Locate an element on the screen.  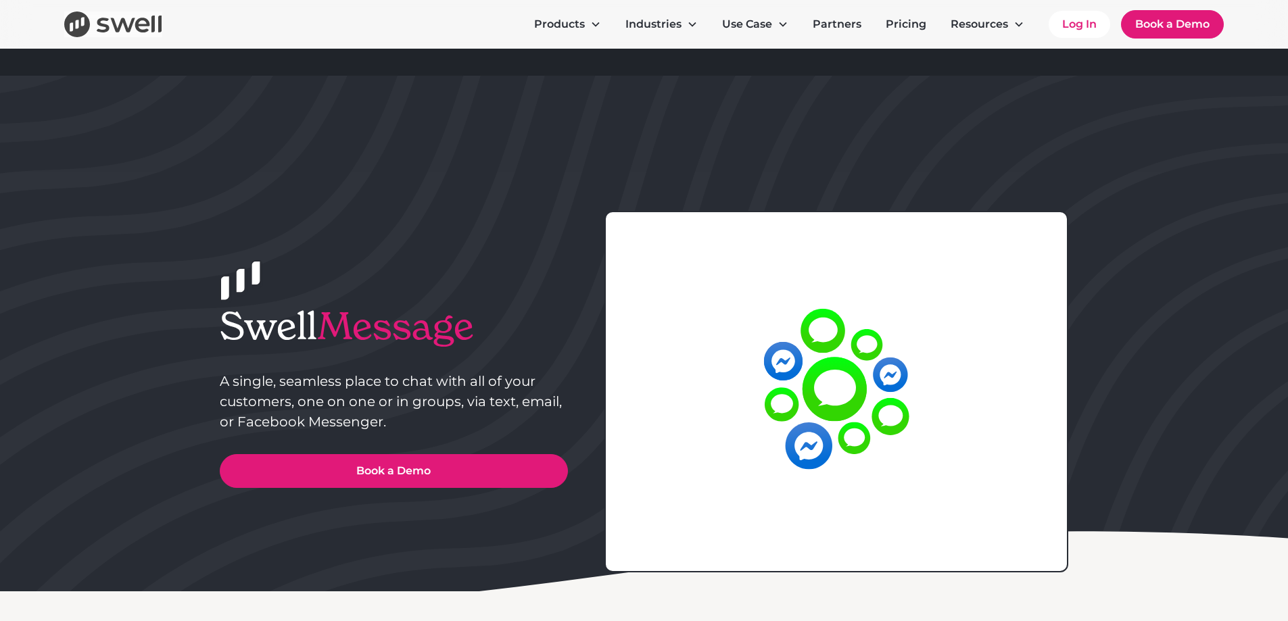
a: Partners is located at coordinates (837, 24).